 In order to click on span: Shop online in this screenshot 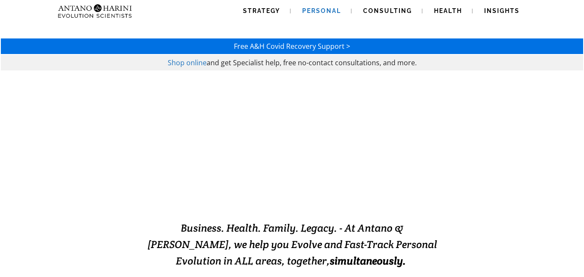, I will do `click(187, 63)`.